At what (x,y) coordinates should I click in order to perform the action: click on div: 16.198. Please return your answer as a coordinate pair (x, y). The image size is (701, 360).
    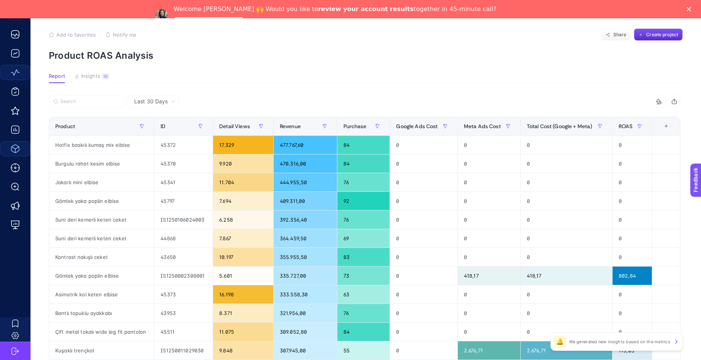
    Looking at the image, I should click on (243, 294).